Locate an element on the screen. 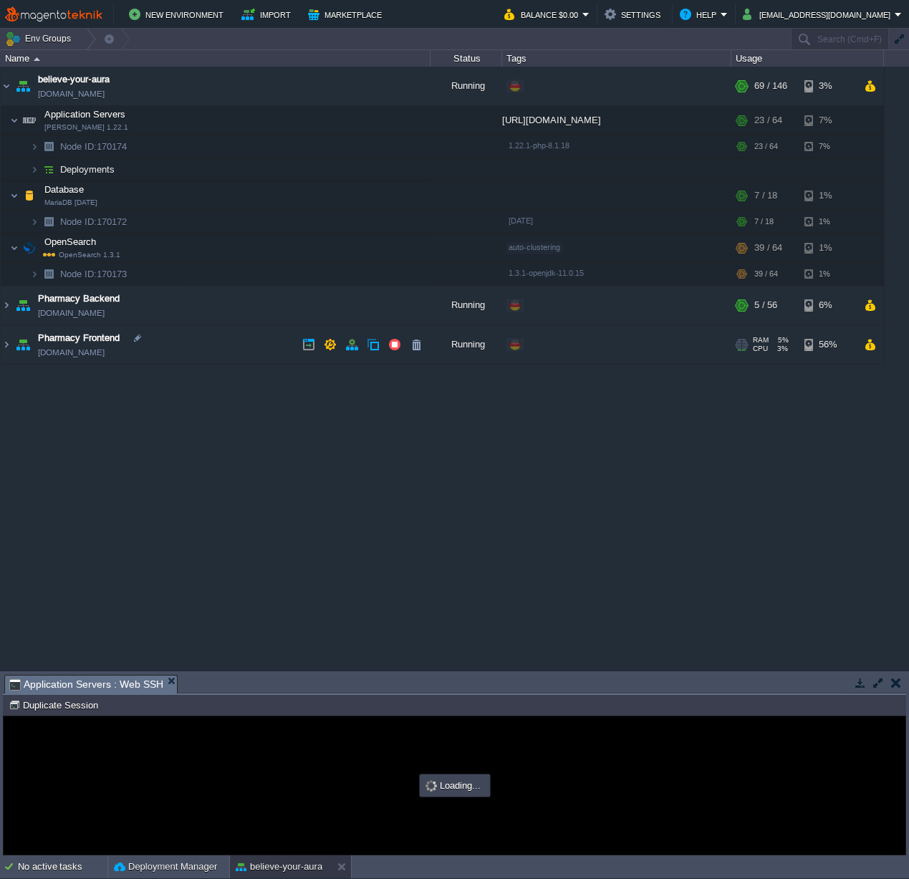 The width and height of the screenshot is (909, 879). span: Deployments is located at coordinates (87, 169).